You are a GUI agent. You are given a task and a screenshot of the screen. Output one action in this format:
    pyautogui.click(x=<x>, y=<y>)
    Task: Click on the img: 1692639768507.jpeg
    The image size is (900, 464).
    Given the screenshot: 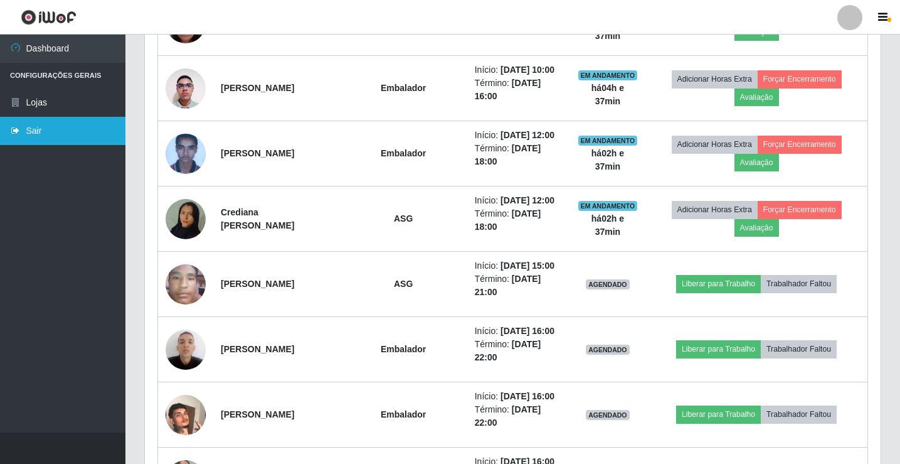 What is the action you would take?
    pyautogui.click(x=186, y=284)
    